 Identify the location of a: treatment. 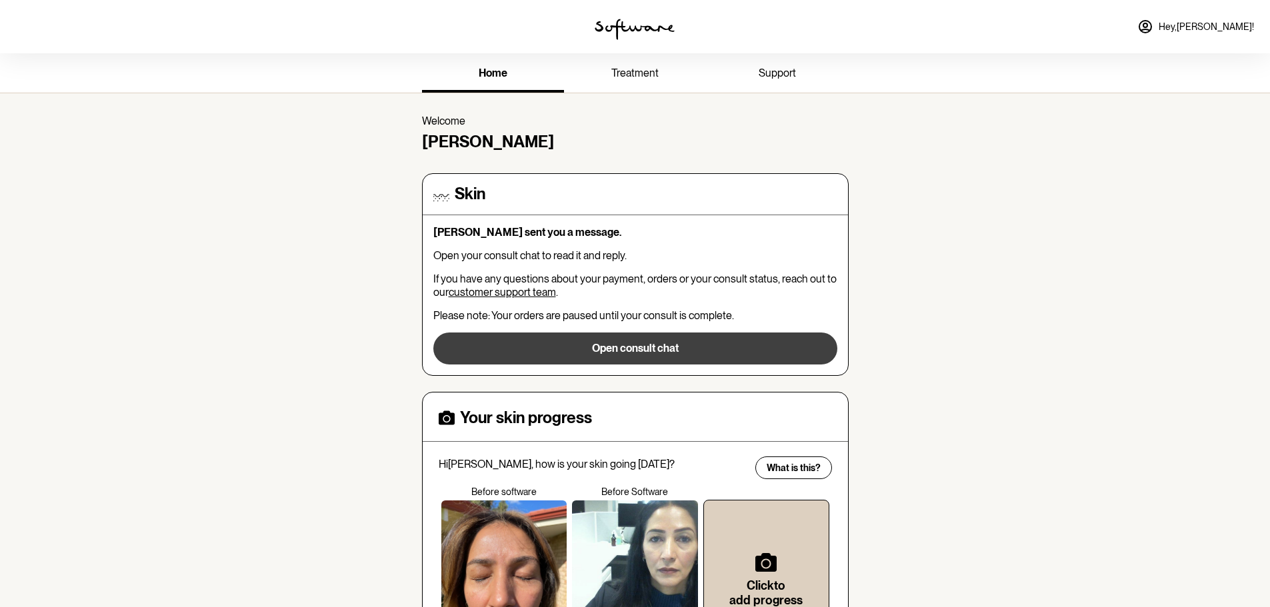
(634, 74).